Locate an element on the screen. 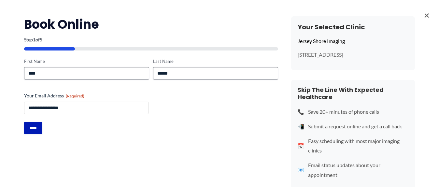 Image resolution: width=439 pixels, height=187 pixels. label: First Name is located at coordinates (87, 61).